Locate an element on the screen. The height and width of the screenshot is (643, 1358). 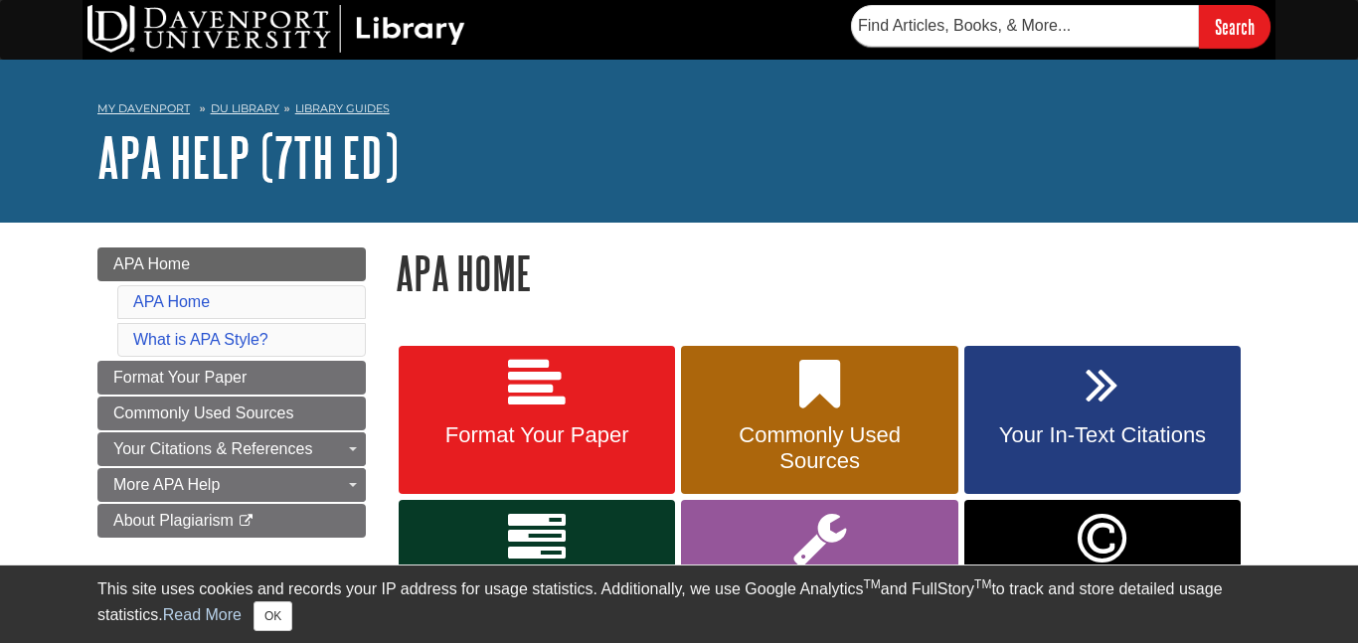
h1: APA Home is located at coordinates (828, 272).